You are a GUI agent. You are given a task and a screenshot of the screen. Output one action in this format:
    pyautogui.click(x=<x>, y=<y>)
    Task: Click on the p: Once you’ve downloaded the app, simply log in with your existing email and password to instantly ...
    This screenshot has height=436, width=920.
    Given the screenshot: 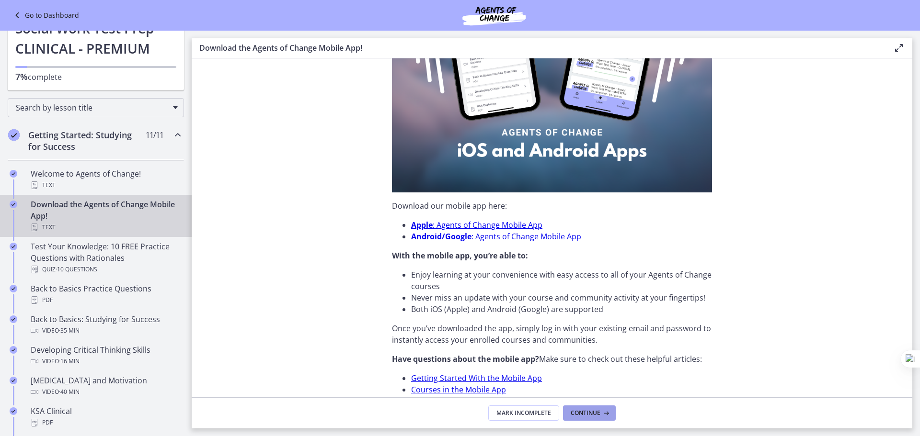 What is the action you would take?
    pyautogui.click(x=552, y=334)
    